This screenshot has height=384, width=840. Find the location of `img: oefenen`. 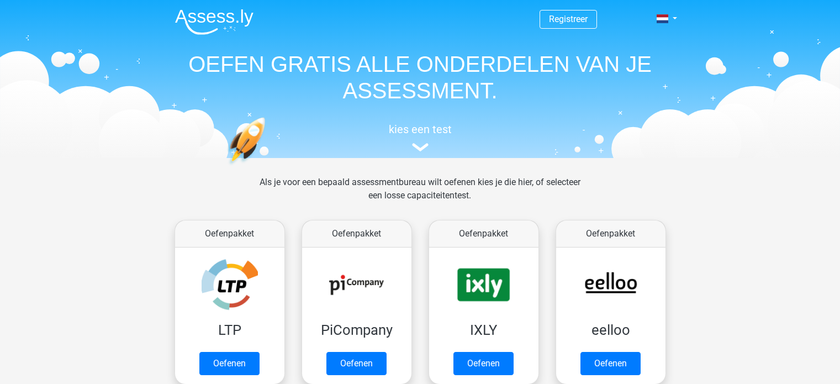

img: oefenen is located at coordinates (267, 167).